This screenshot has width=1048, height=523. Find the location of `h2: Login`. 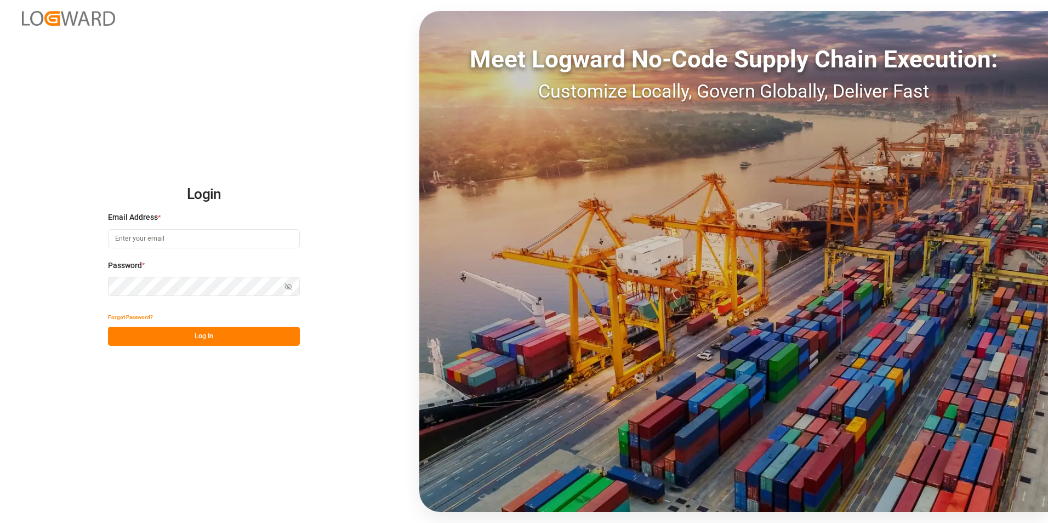

h2: Login is located at coordinates (204, 195).